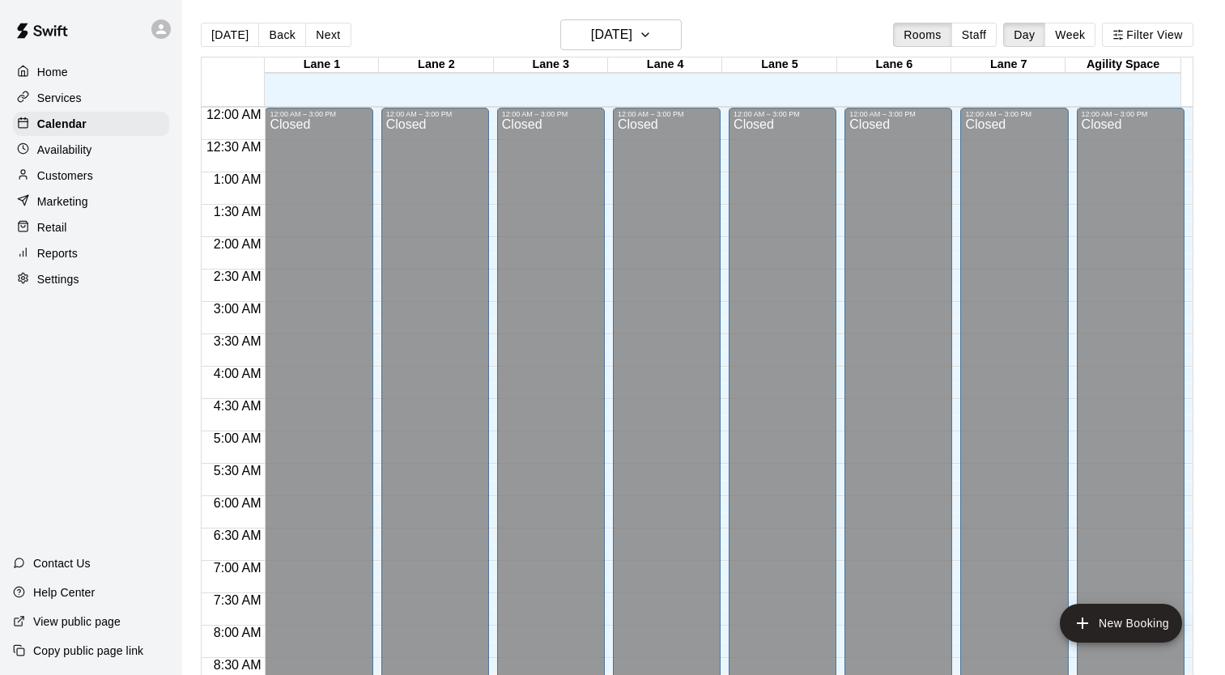 This screenshot has height=675, width=1225. I want to click on span: 3:00 AM, so click(237, 308).